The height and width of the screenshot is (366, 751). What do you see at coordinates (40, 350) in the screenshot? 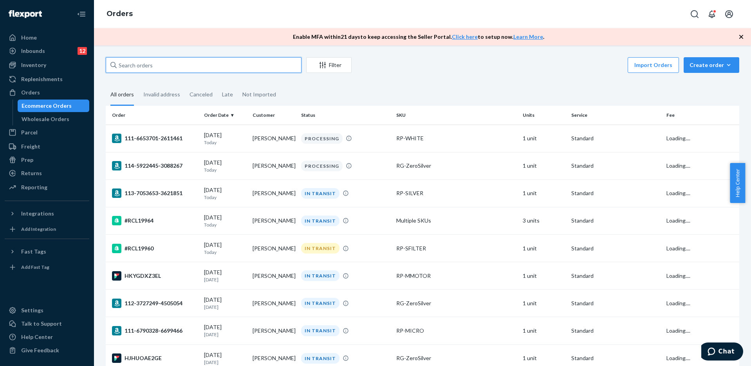
I see `div: Give Feedback` at bounding box center [40, 350].